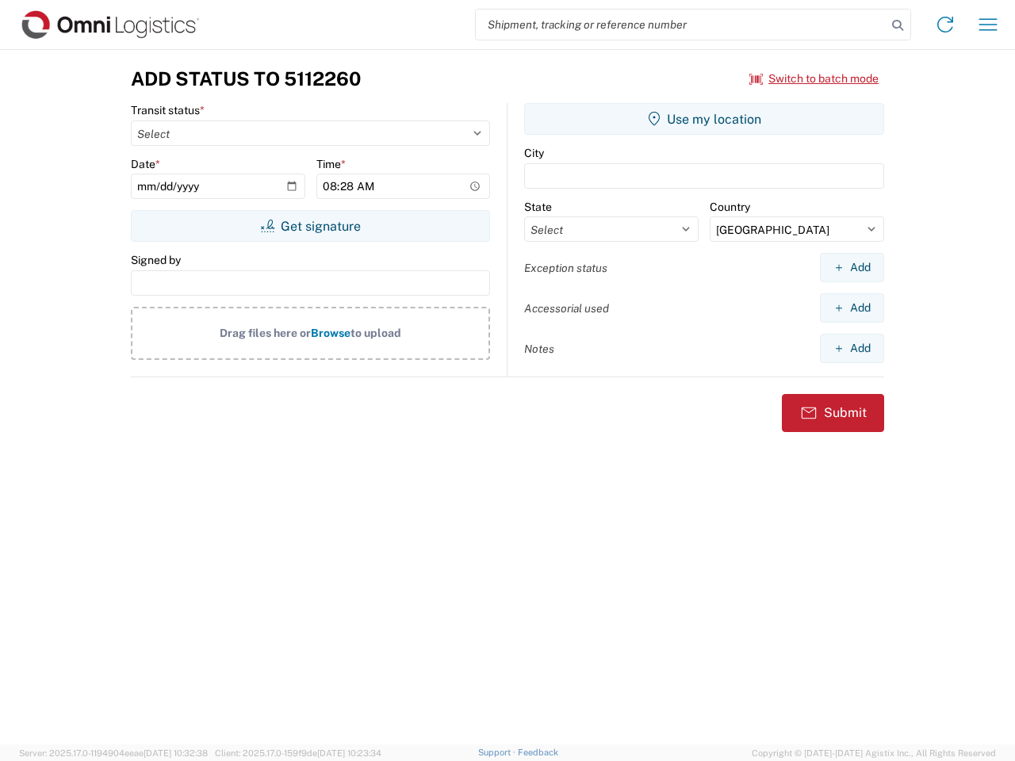  I want to click on button: Get signature, so click(310, 226).